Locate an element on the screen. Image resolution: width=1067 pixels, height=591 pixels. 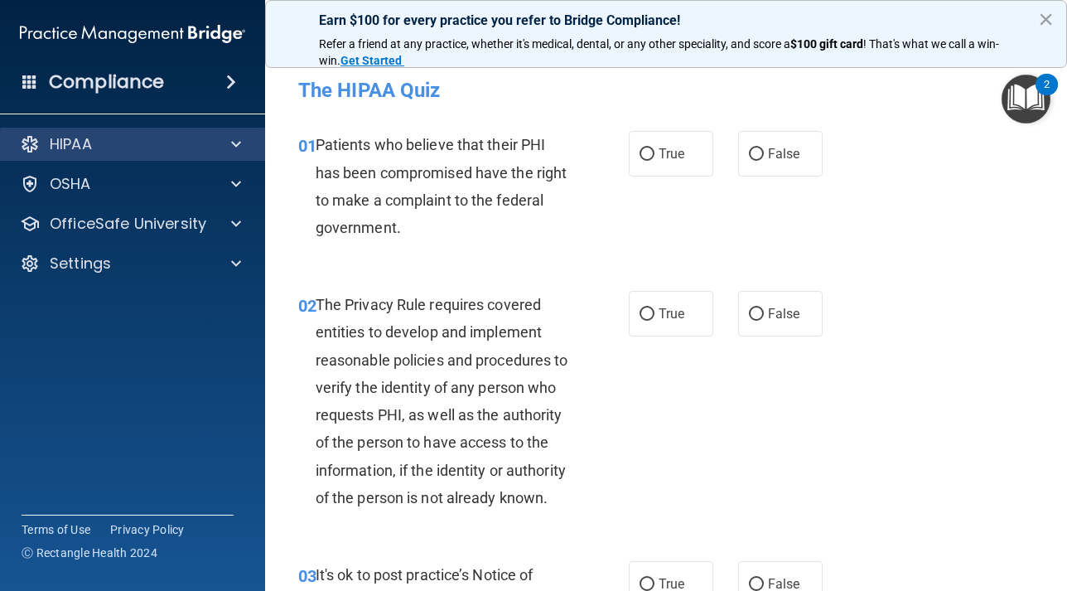
a: OfficeSafe University is located at coordinates (130, 224).